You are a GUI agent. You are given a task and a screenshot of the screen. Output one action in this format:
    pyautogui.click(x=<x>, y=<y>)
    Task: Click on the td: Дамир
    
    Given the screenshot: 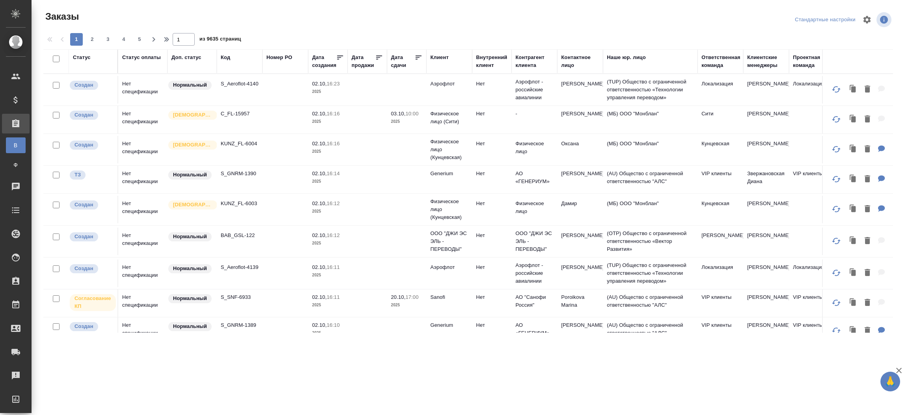 What is the action you would take?
    pyautogui.click(x=580, y=210)
    